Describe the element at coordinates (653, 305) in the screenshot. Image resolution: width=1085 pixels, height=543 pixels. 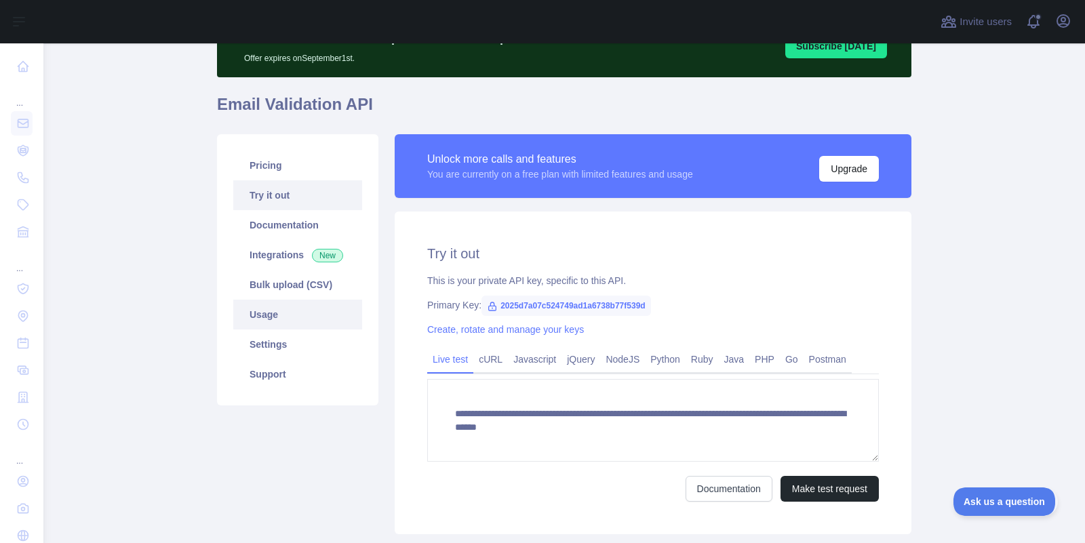
I see `div: Primary Key:` at that location.